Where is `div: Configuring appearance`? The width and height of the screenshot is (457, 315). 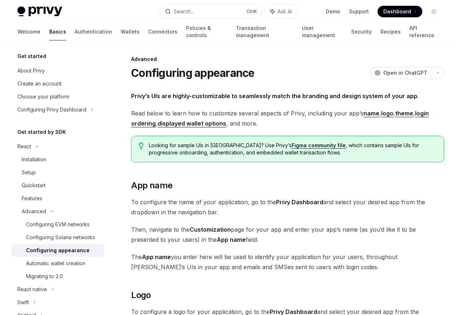 div: Configuring appearance is located at coordinates (58, 251).